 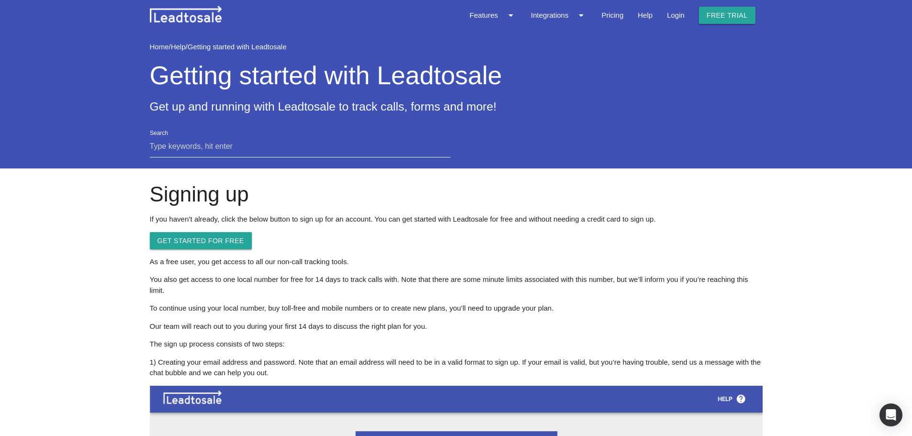 I want to click on label: Search, so click(x=159, y=133).